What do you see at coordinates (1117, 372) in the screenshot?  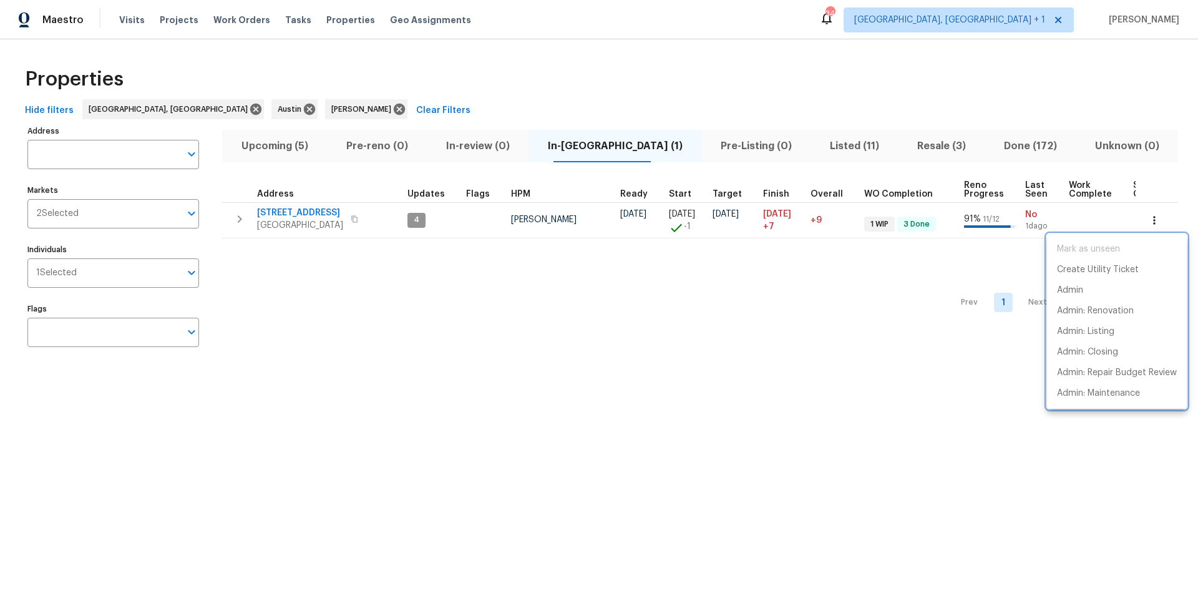 I see `p: Admin: Repair Budget Review` at bounding box center [1117, 372].